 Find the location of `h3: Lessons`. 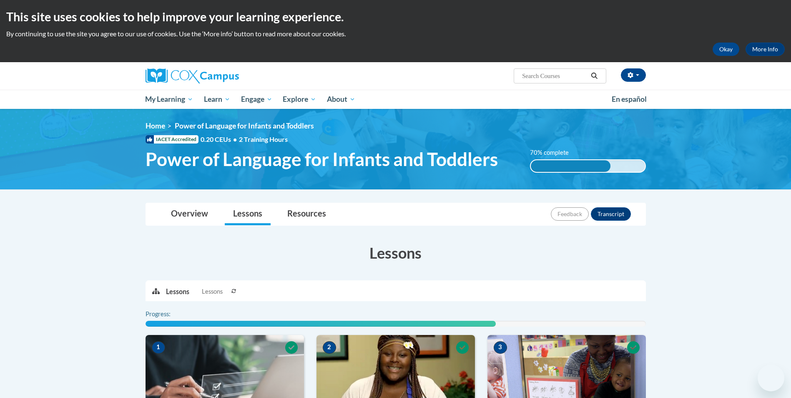

h3: Lessons is located at coordinates (396, 253).